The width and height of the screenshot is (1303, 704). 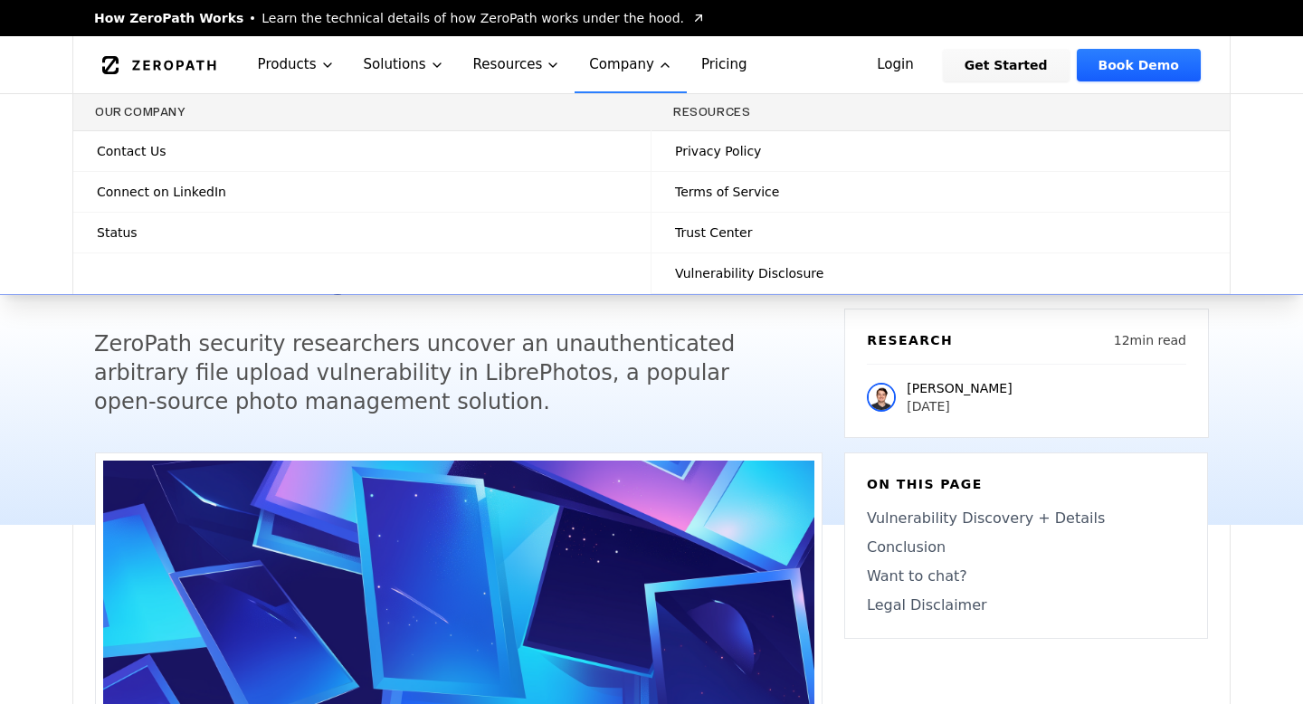 I want to click on a: Contact Us, so click(x=362, y=151).